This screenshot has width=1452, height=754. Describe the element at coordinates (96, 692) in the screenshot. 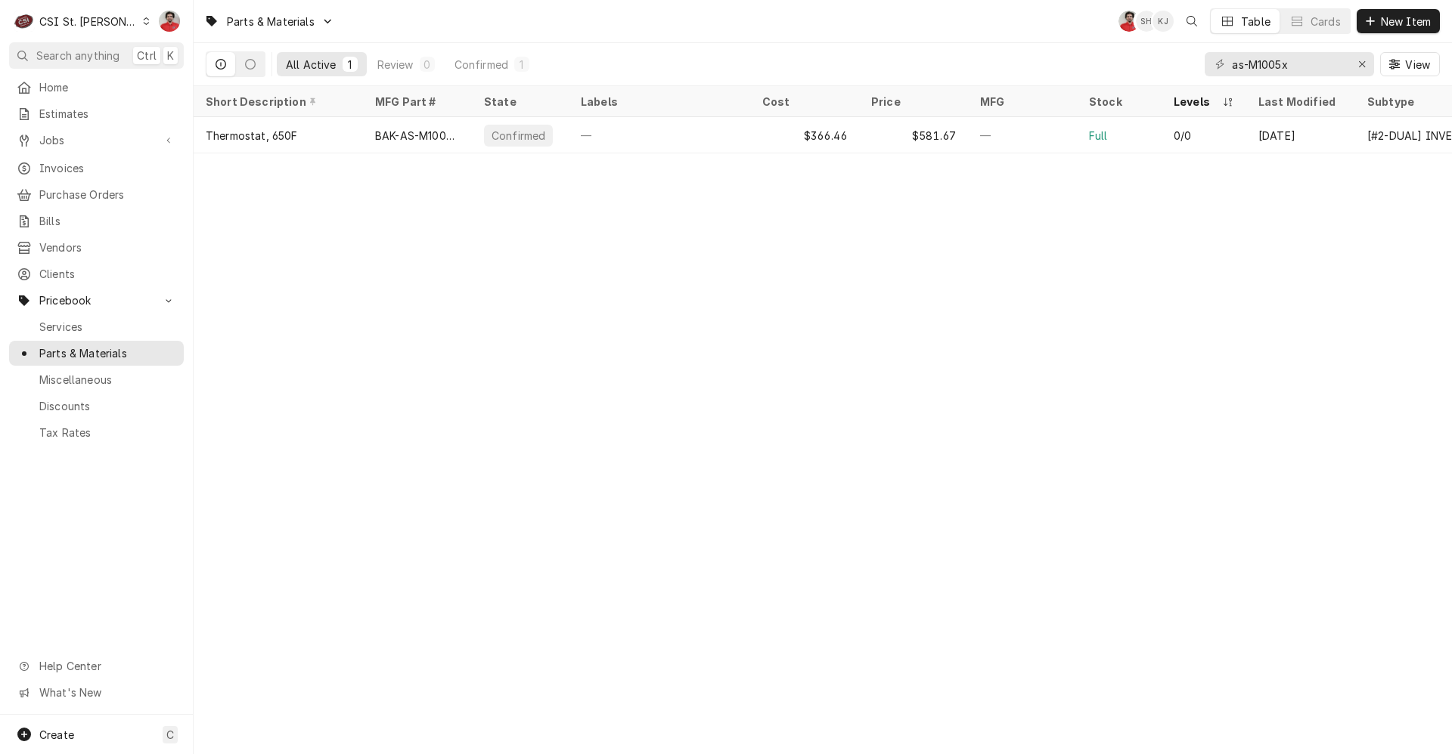

I see `a: Go to What's New` at that location.